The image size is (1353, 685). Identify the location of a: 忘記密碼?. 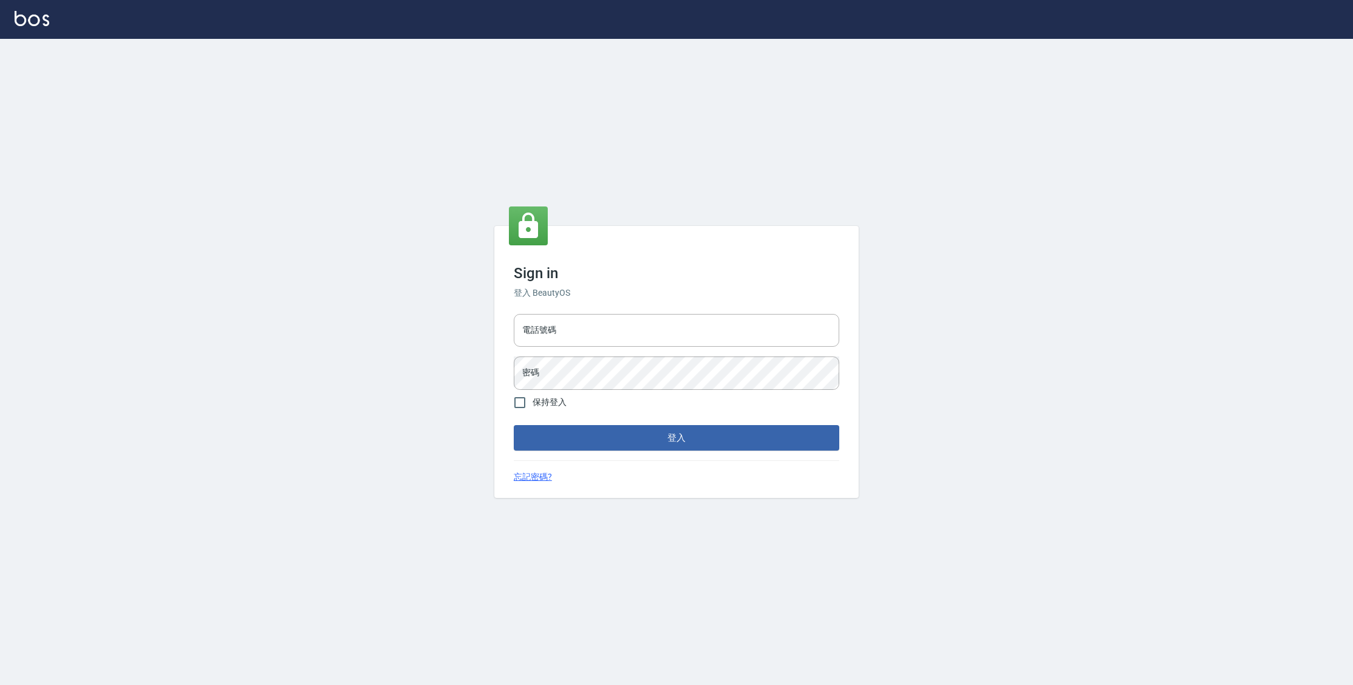
(533, 477).